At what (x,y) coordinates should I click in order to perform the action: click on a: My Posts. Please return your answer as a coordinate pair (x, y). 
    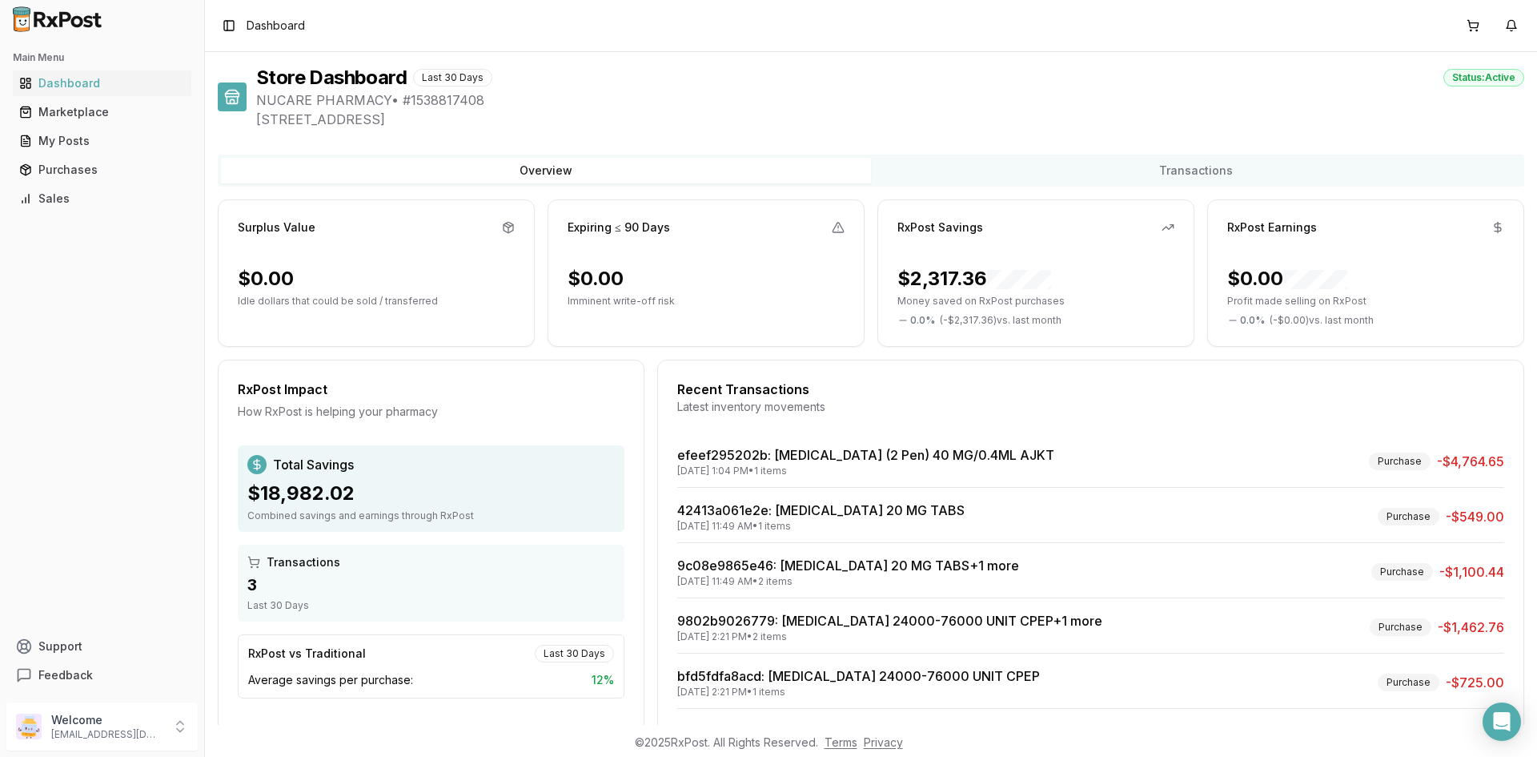
    Looking at the image, I should click on (102, 141).